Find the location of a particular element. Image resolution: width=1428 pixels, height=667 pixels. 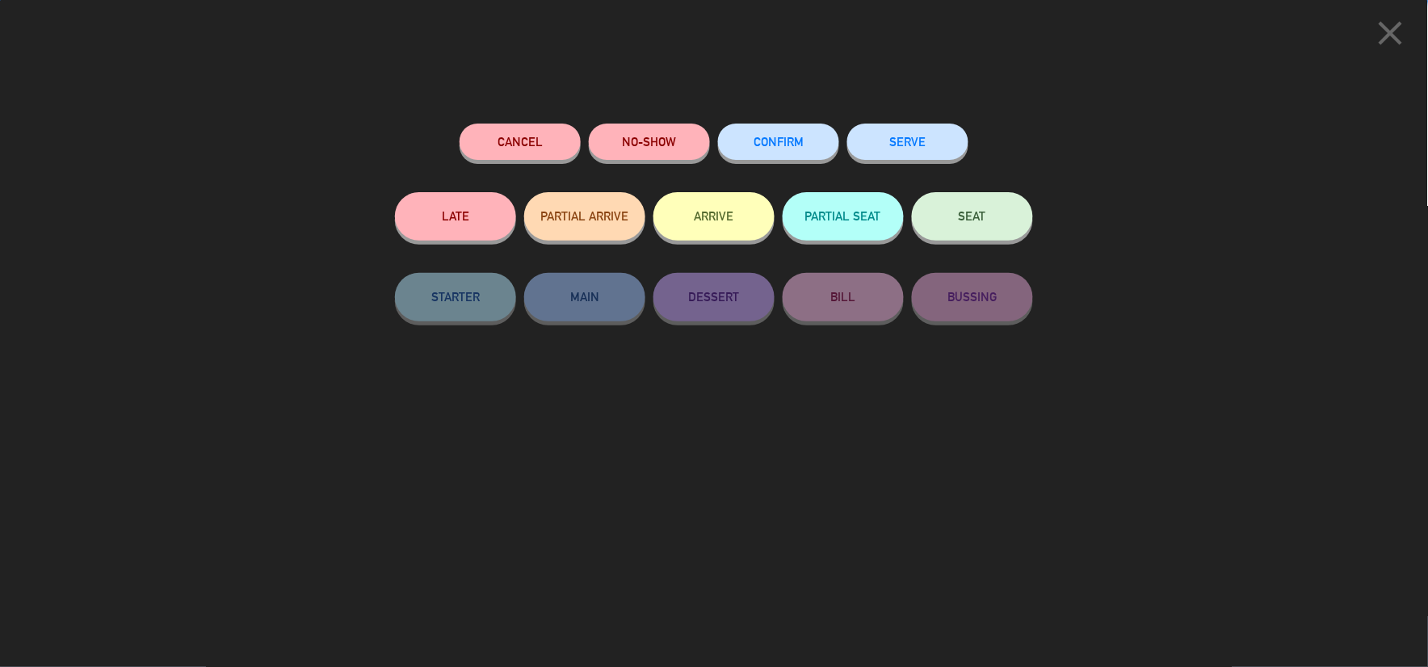

span: CONFIRM is located at coordinates (778, 141).